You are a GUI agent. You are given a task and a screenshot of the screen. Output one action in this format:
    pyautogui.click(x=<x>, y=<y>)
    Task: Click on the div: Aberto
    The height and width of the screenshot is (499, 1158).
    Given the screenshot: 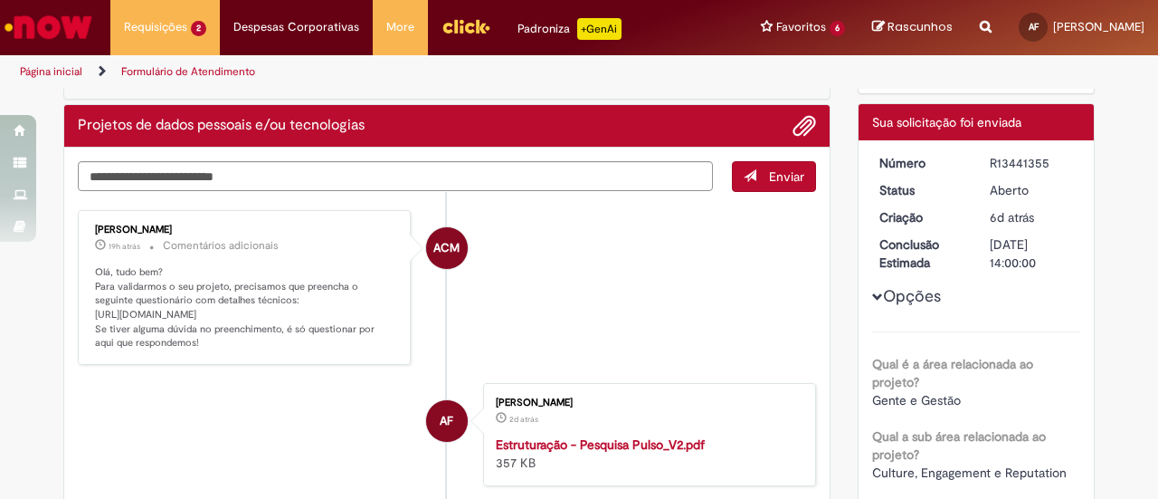 What is the action you would take?
    pyautogui.click(x=1032, y=190)
    